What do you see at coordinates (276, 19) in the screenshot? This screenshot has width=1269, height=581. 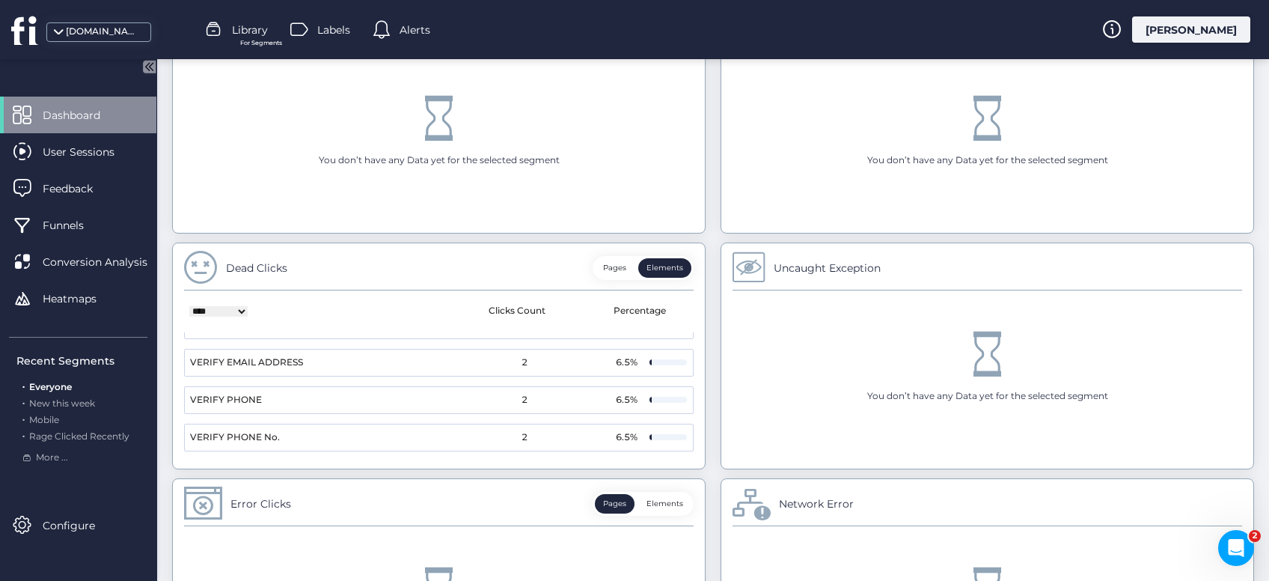 I see `div: Close` at bounding box center [276, 19].